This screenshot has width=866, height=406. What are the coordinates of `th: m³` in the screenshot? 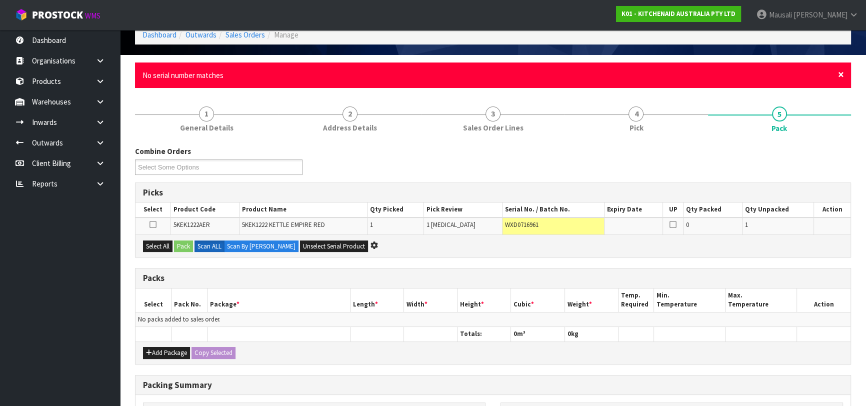 It's located at (537, 334).